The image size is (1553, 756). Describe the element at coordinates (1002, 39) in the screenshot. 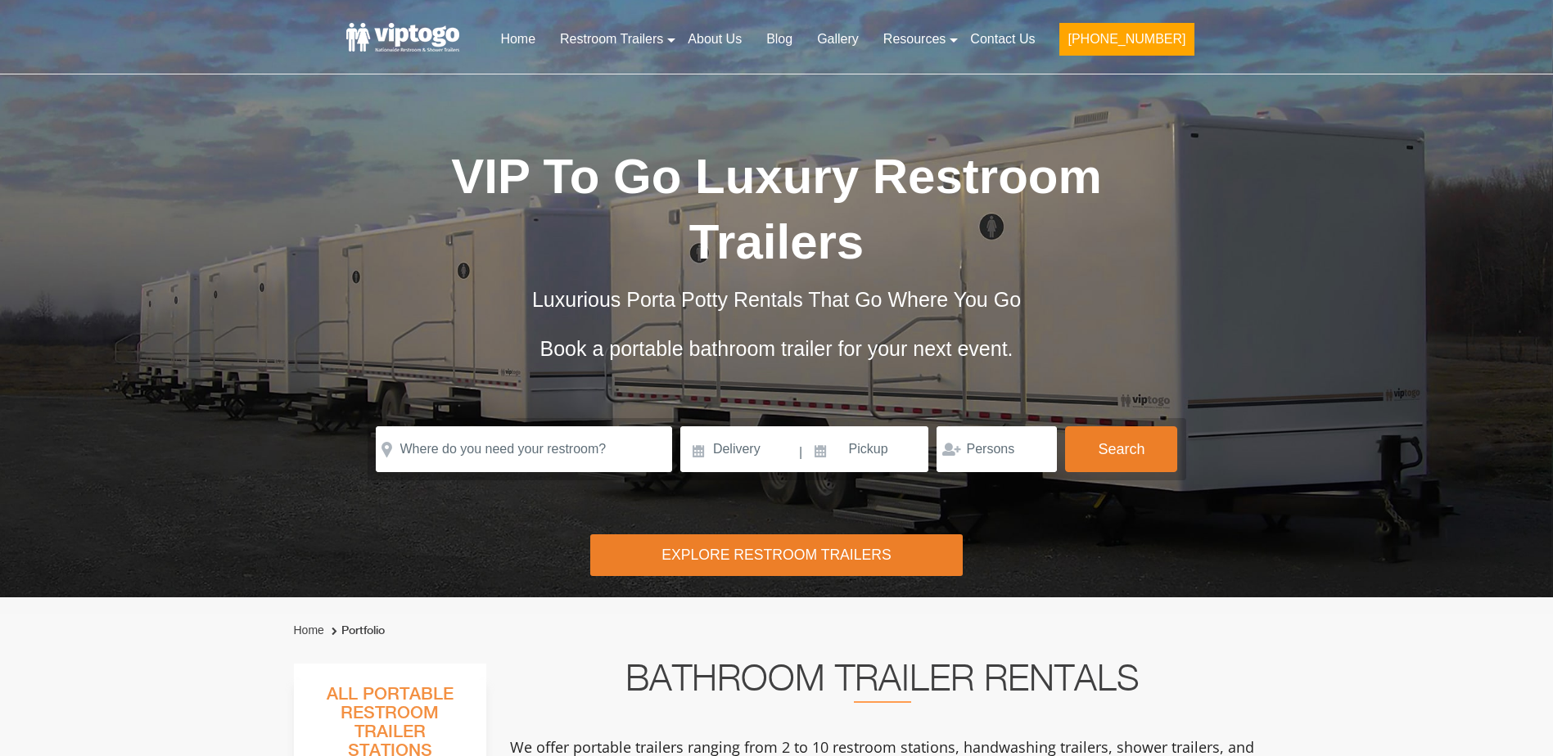

I see `a: Contact Us` at that location.